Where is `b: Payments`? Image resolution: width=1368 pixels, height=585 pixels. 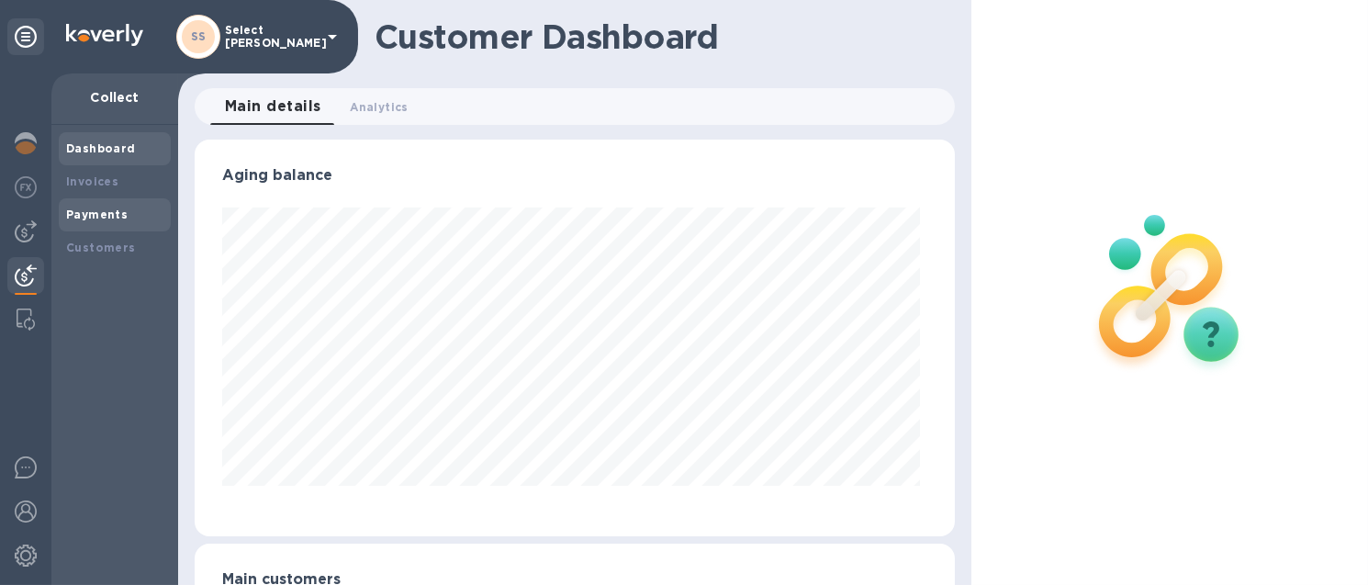
b: Payments is located at coordinates (96, 214).